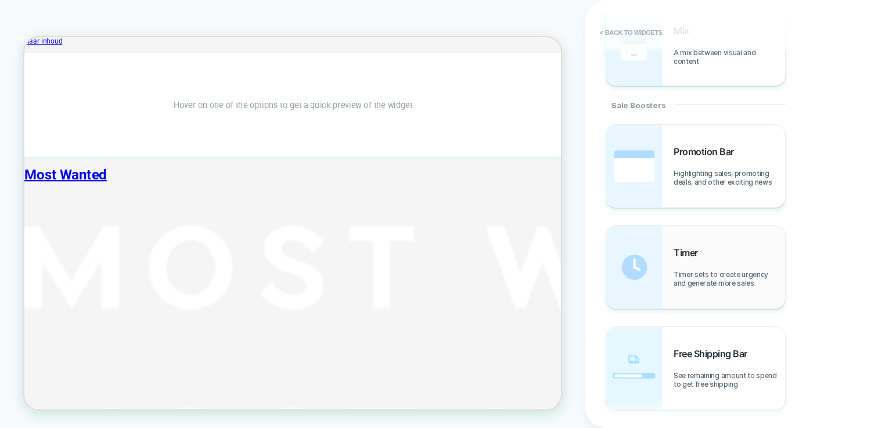 Image resolution: width=878 pixels, height=428 pixels. Describe the element at coordinates (689, 253) in the screenshot. I see `span: Timer` at that location.